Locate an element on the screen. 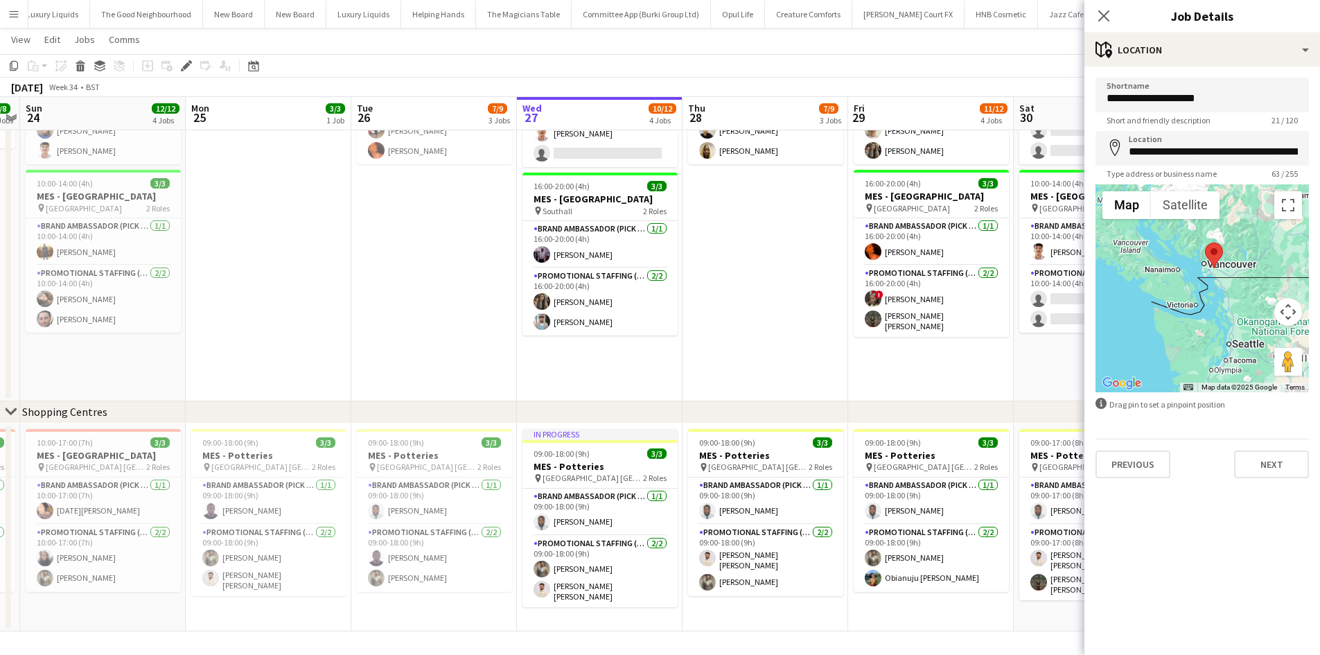 Image resolution: width=1320 pixels, height=655 pixels. button: Drag Pegman onto the map to open Street View is located at coordinates (1288, 362).